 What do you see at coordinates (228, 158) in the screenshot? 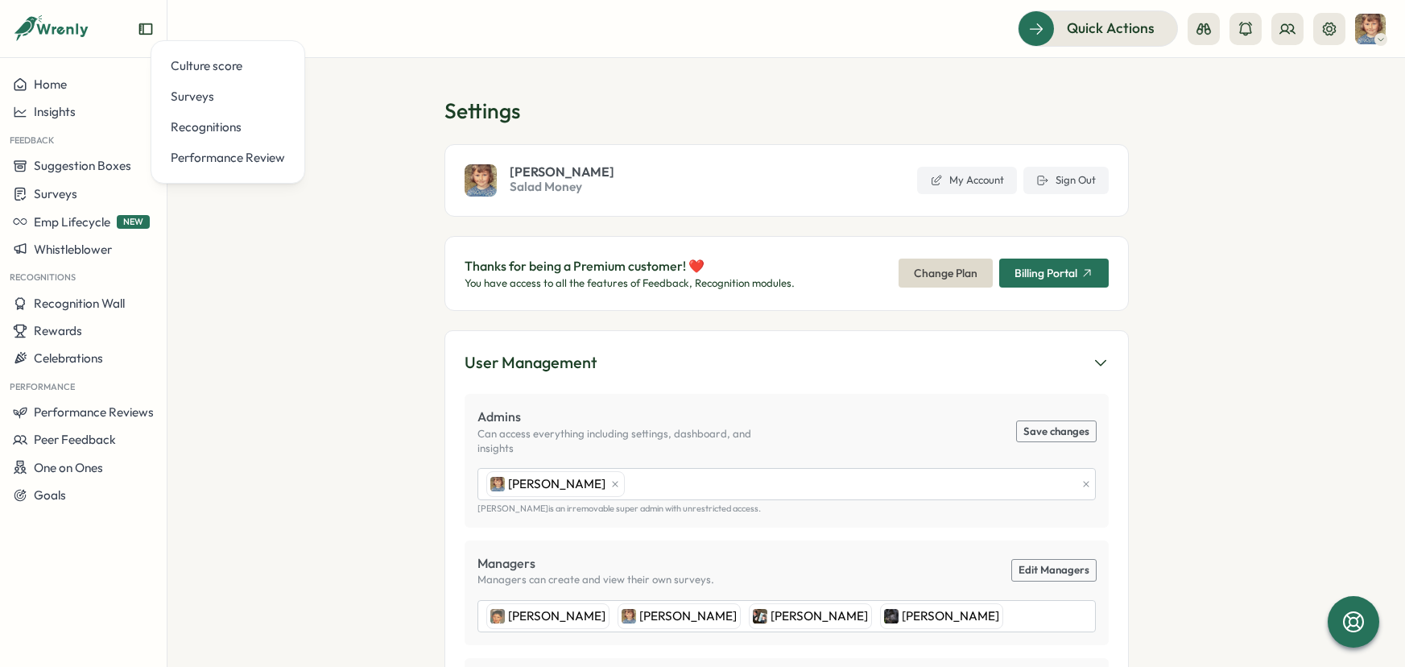
I see `a: Performance Review` at bounding box center [228, 158].